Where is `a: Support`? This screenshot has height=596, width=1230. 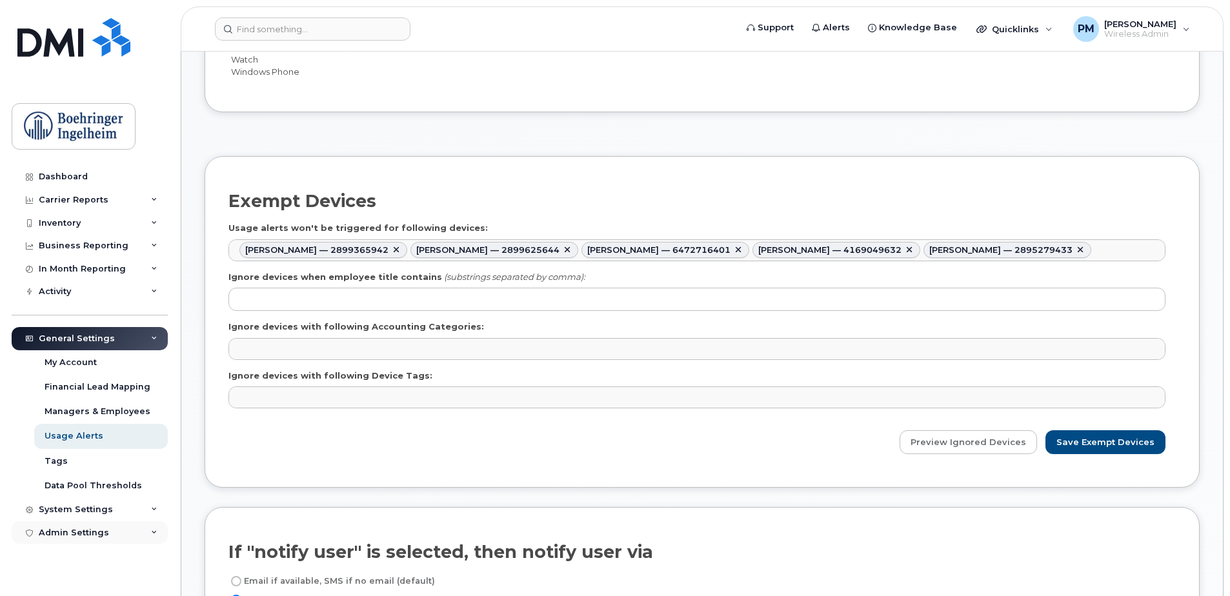 a: Support is located at coordinates (770, 28).